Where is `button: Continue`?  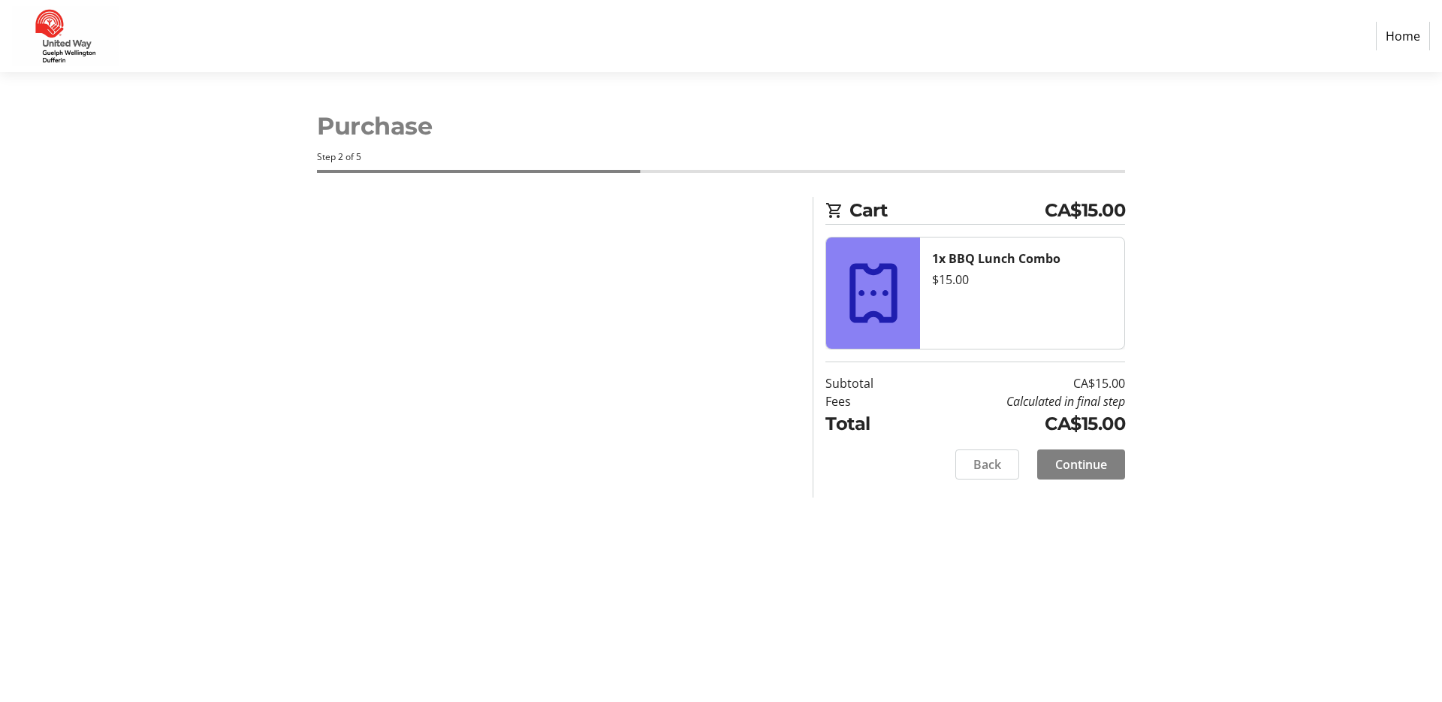
button: Continue is located at coordinates (1081, 464).